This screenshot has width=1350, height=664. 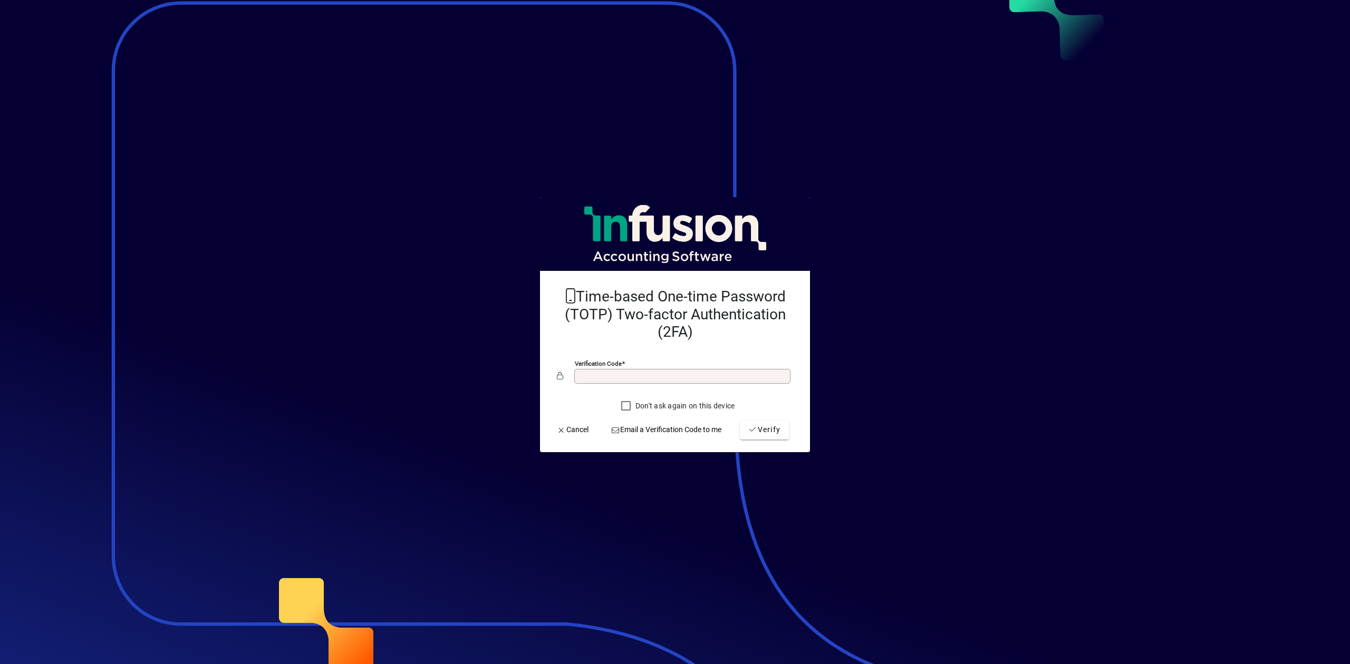 What do you see at coordinates (764, 430) in the screenshot?
I see `span: Verify` at bounding box center [764, 430].